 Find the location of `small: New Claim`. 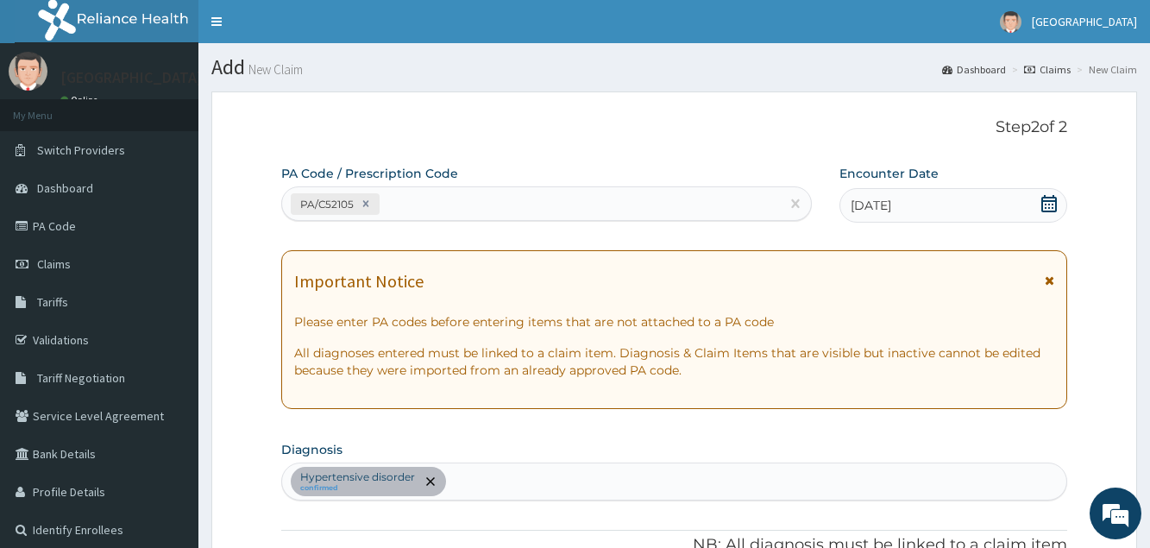

small: New Claim is located at coordinates (274, 69).